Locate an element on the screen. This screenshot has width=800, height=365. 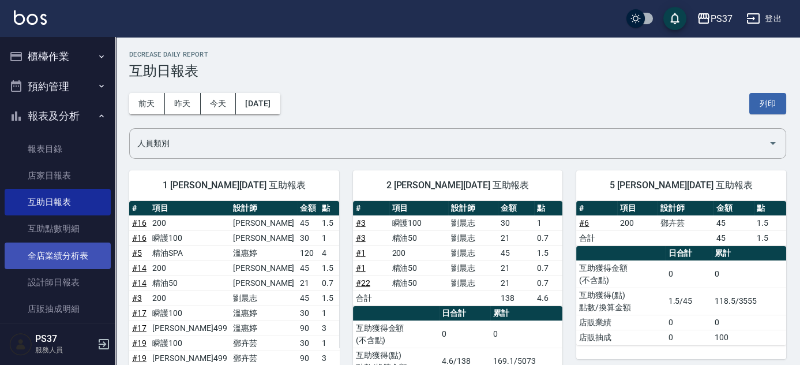
a: 費用分析表 is located at coordinates (58, 335).